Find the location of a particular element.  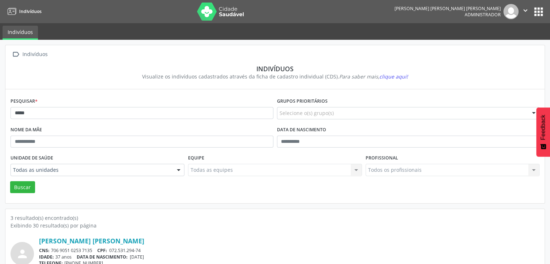

span: DATA DE NASCIMENTO: is located at coordinates (102, 257).